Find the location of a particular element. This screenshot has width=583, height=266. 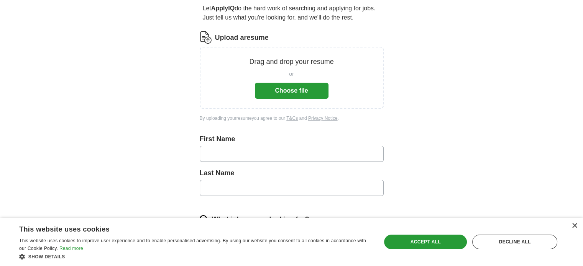

div: By uploading your resume you agree to our and . is located at coordinates (292, 118).